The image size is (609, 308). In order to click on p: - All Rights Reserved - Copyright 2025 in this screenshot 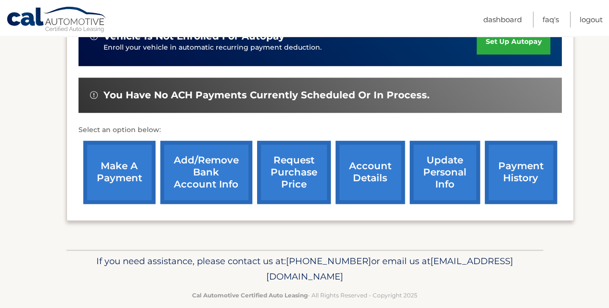, I will do `click(305, 295)`.